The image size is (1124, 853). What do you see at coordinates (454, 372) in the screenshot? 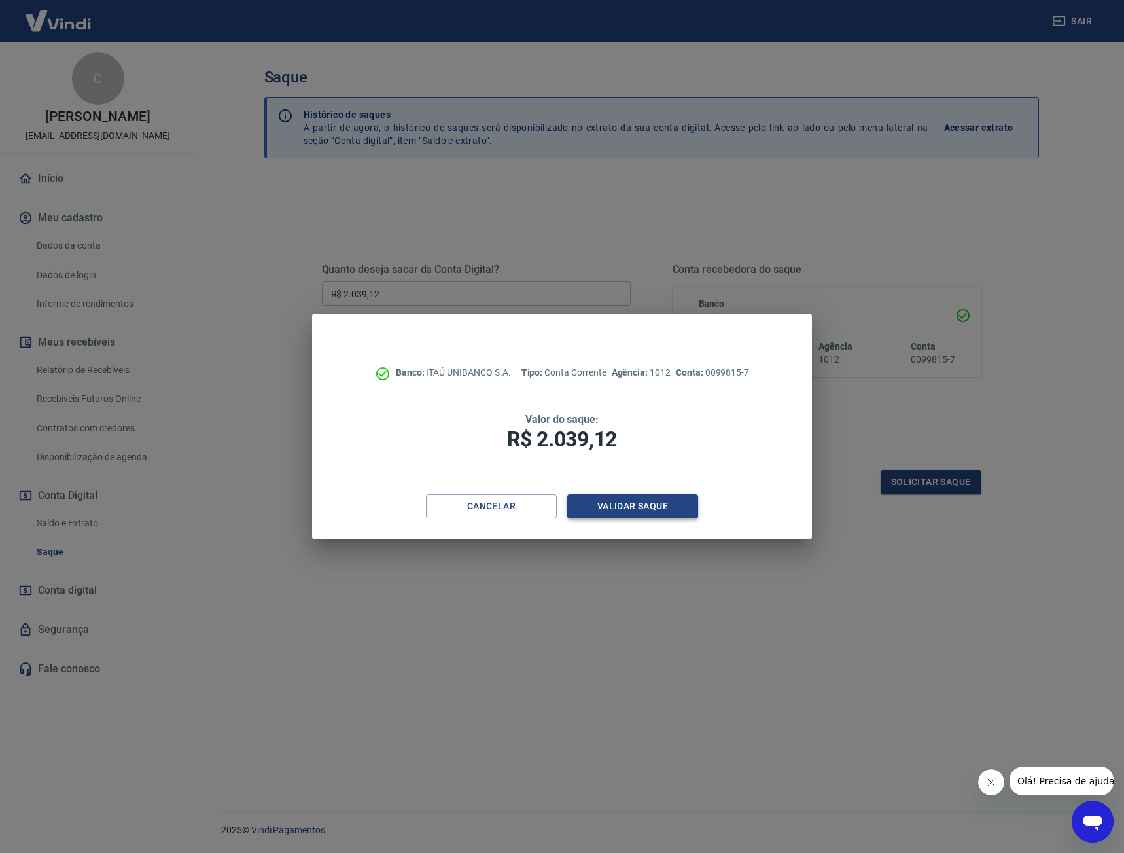
I see `p: ITAÚ UNIBANCO S.A.` at bounding box center [454, 372].